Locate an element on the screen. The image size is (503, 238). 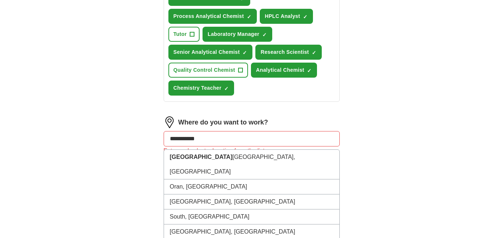
button: Chemistry Teacher✓ is located at coordinates (201, 88).